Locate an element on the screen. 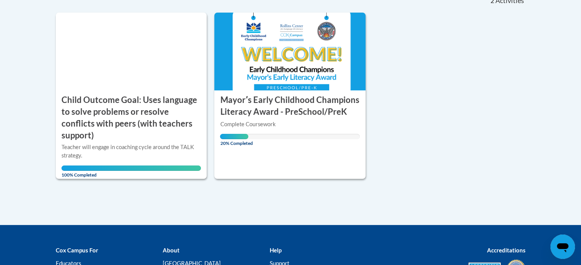 The image size is (581, 265). b: Cox Campus For is located at coordinates (77, 250).